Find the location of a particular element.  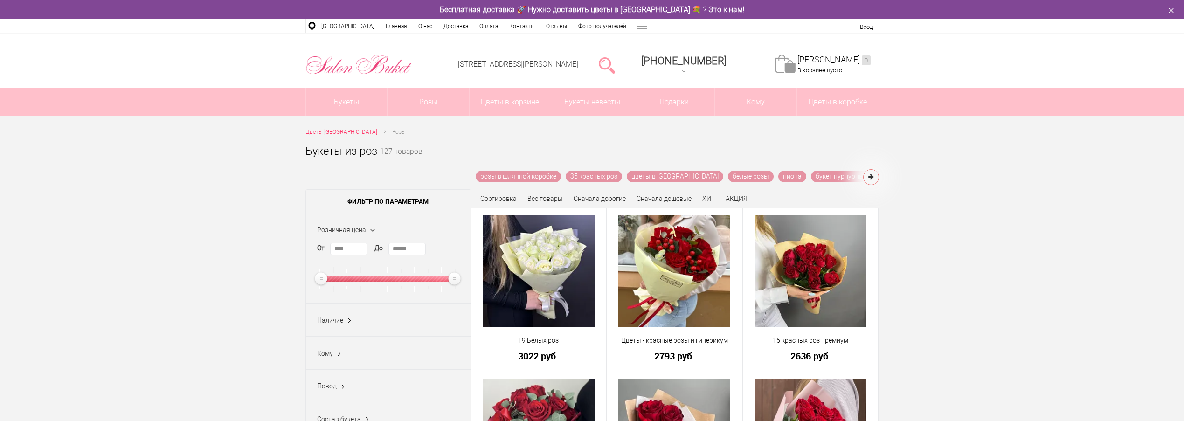

a: Цветы в коробке is located at coordinates (838, 102).